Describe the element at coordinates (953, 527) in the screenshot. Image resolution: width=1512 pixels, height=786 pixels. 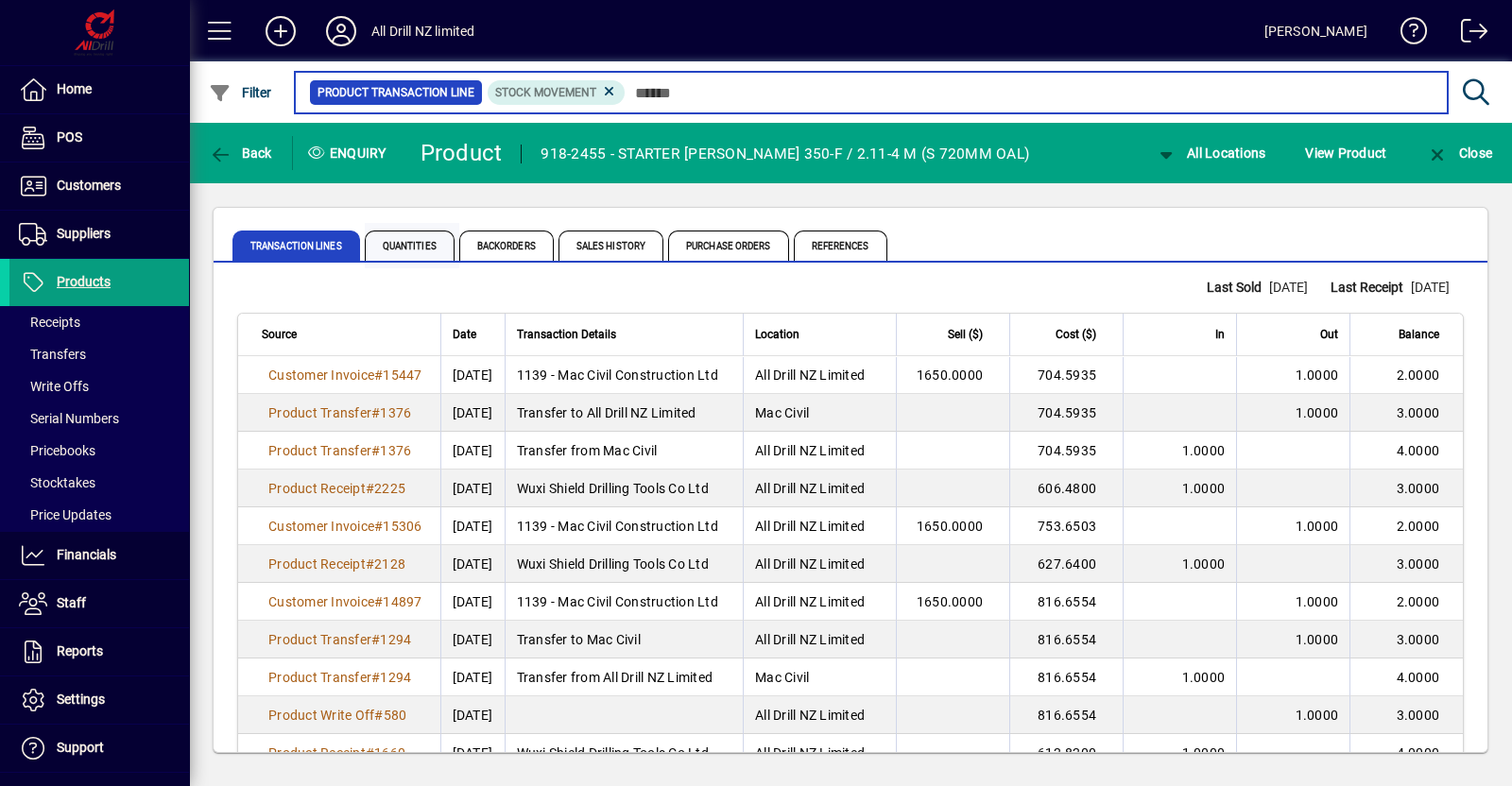
I see `td: 1650.0000` at that location.